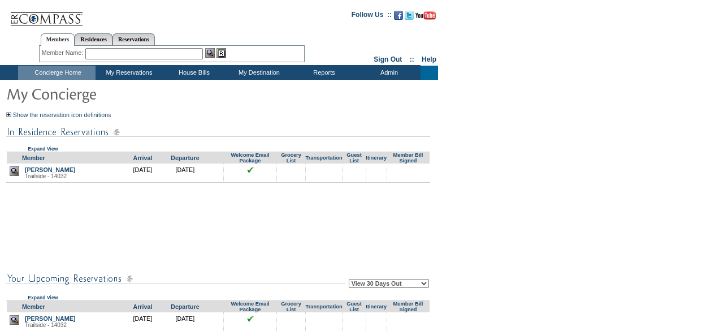 This screenshot has height=331, width=715. I want to click on a: Follow us on Twitter, so click(409, 18).